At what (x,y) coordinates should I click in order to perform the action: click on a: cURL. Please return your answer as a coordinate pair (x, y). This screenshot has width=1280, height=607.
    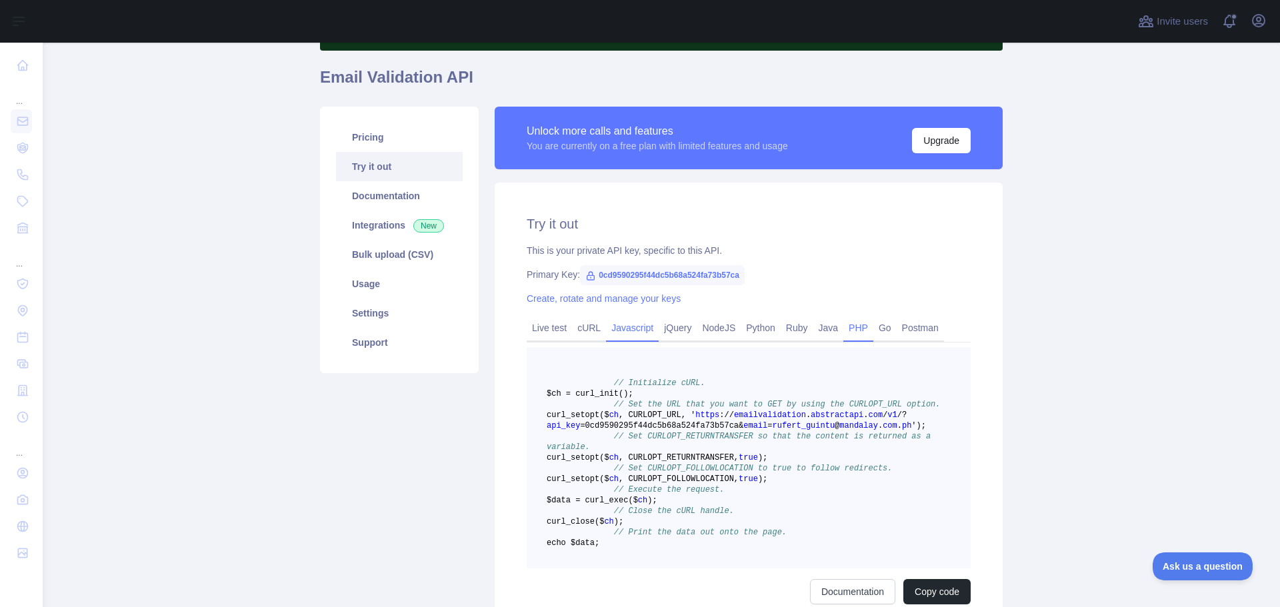
    Looking at the image, I should click on (589, 328).